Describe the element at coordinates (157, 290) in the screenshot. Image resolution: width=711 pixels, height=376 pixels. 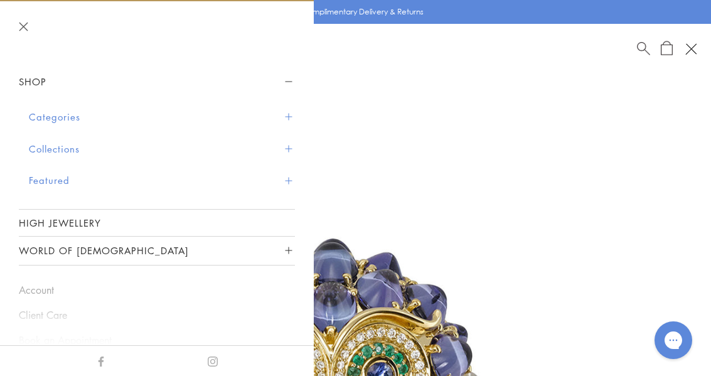
I see `a: Account` at that location.